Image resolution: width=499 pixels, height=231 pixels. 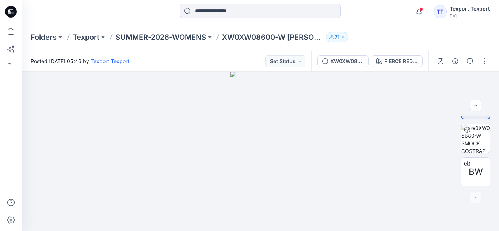 What do you see at coordinates (470, 16) in the screenshot?
I see `div: PVH` at bounding box center [470, 16].